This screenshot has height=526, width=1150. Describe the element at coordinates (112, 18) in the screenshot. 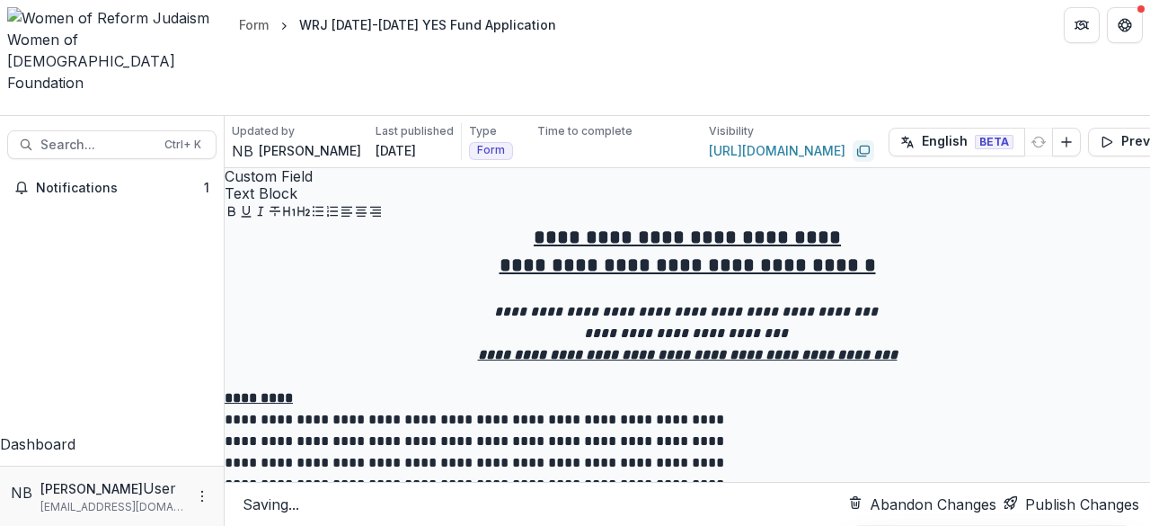

I see `img: Women of Reform Judaism` at that location.